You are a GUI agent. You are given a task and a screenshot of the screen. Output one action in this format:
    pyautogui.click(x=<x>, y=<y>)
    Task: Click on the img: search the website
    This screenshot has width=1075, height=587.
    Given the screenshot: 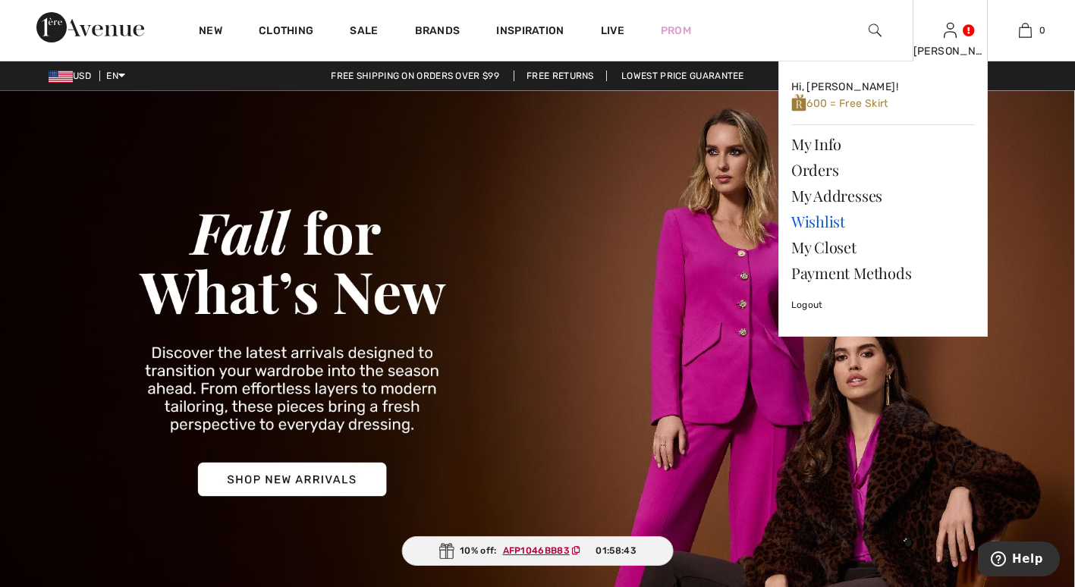 What is the action you would take?
    pyautogui.click(x=875, y=30)
    